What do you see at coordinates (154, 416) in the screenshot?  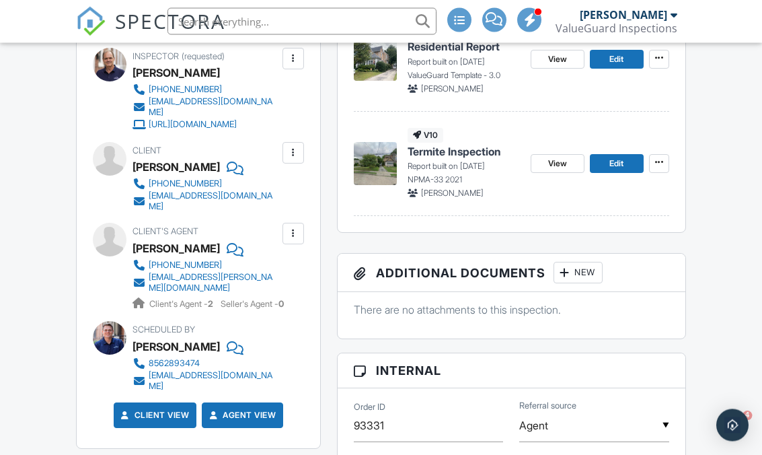 I see `a: Client View` at bounding box center [154, 416].